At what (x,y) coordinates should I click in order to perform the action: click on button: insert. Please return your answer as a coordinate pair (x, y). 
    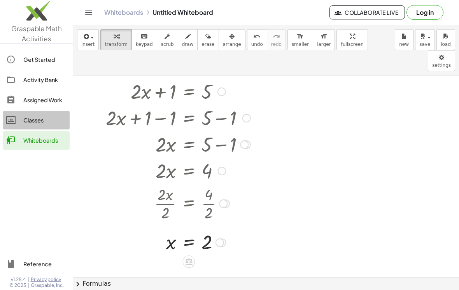
    Looking at the image, I should click on (88, 40).